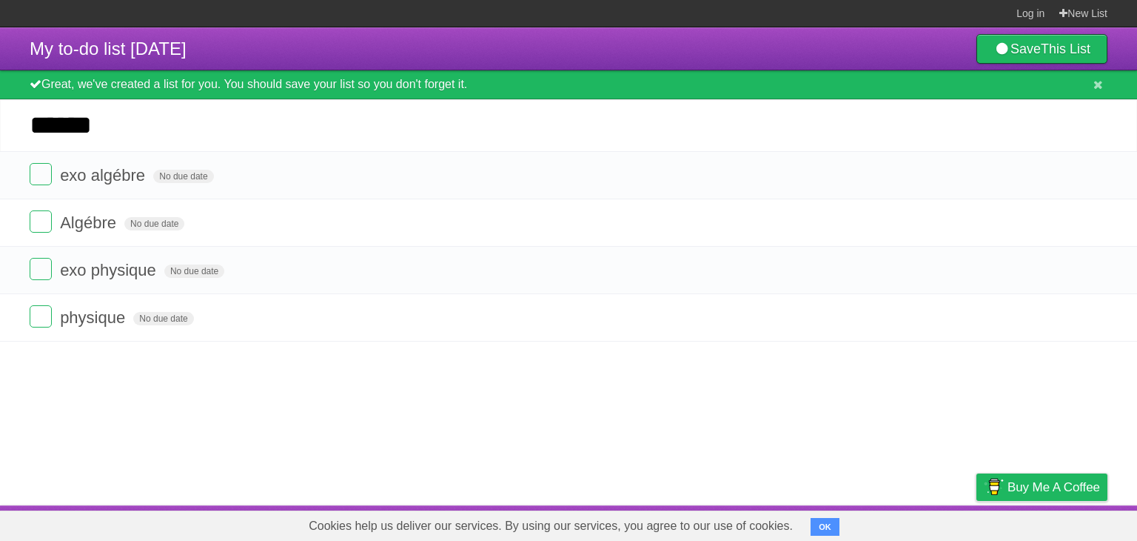  Describe the element at coordinates (1042, 49) in the screenshot. I see `a: SaveThis List` at that location.